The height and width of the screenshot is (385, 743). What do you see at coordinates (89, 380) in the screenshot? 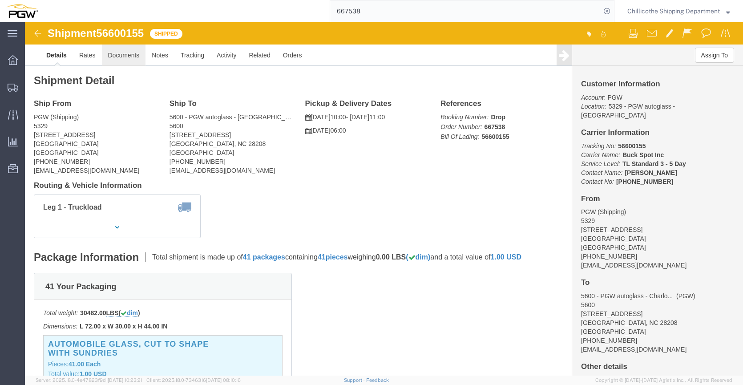
I see `span: Server: 2025.18.0-4e47823f9d1` at bounding box center [89, 380].